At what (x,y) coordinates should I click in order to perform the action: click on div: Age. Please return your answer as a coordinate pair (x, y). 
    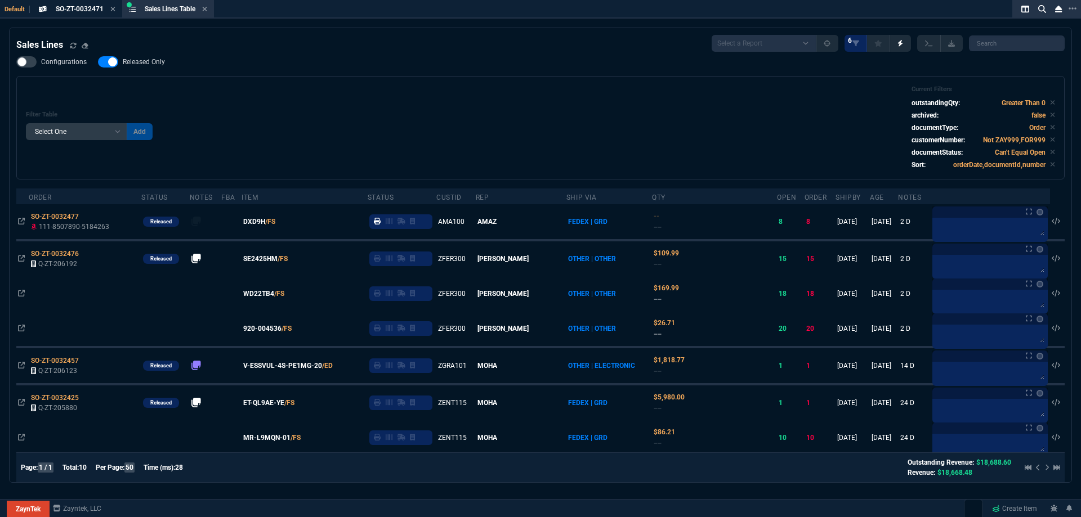
    Looking at the image, I should click on (877, 198).